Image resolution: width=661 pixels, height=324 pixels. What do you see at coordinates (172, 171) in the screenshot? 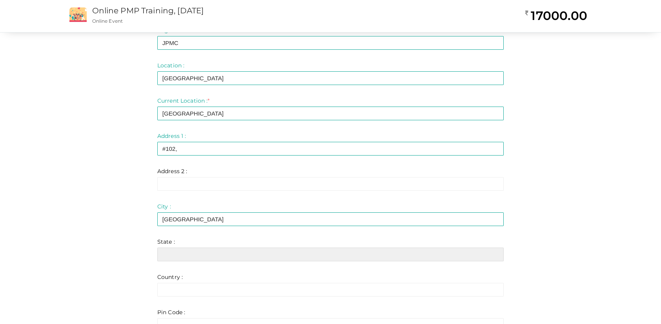
I see `label: Address 2 :` at bounding box center [172, 171].